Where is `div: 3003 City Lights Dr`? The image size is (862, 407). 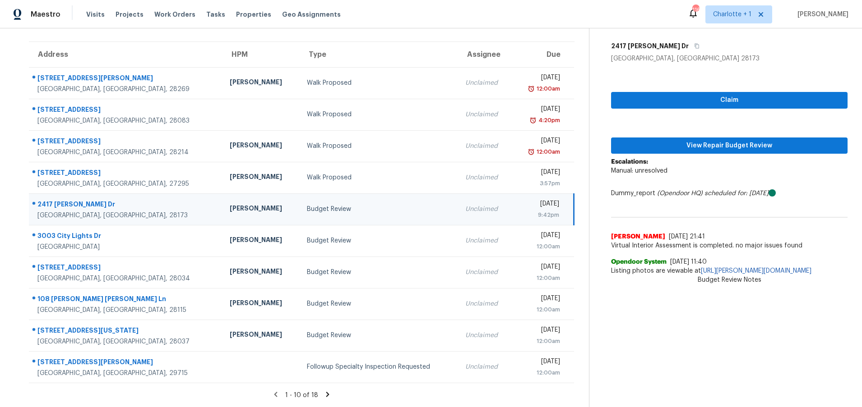 div: 3003 City Lights Dr is located at coordinates (126, 237).